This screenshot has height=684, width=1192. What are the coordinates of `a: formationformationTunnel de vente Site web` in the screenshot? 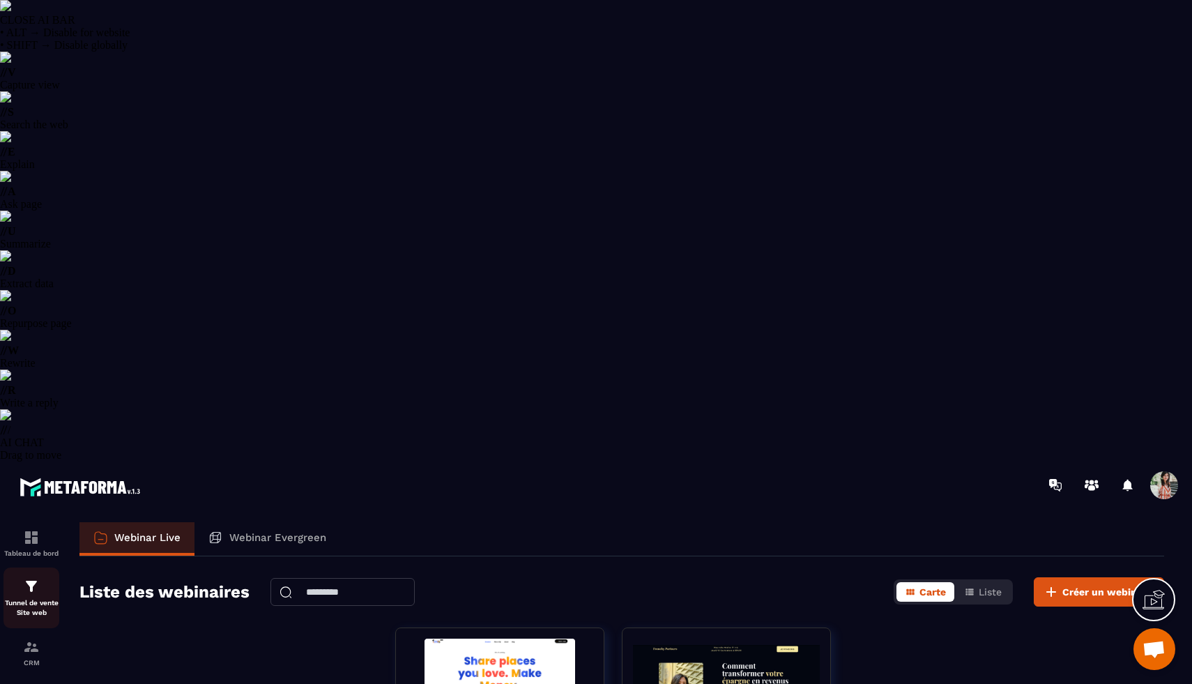 It's located at (31, 597).